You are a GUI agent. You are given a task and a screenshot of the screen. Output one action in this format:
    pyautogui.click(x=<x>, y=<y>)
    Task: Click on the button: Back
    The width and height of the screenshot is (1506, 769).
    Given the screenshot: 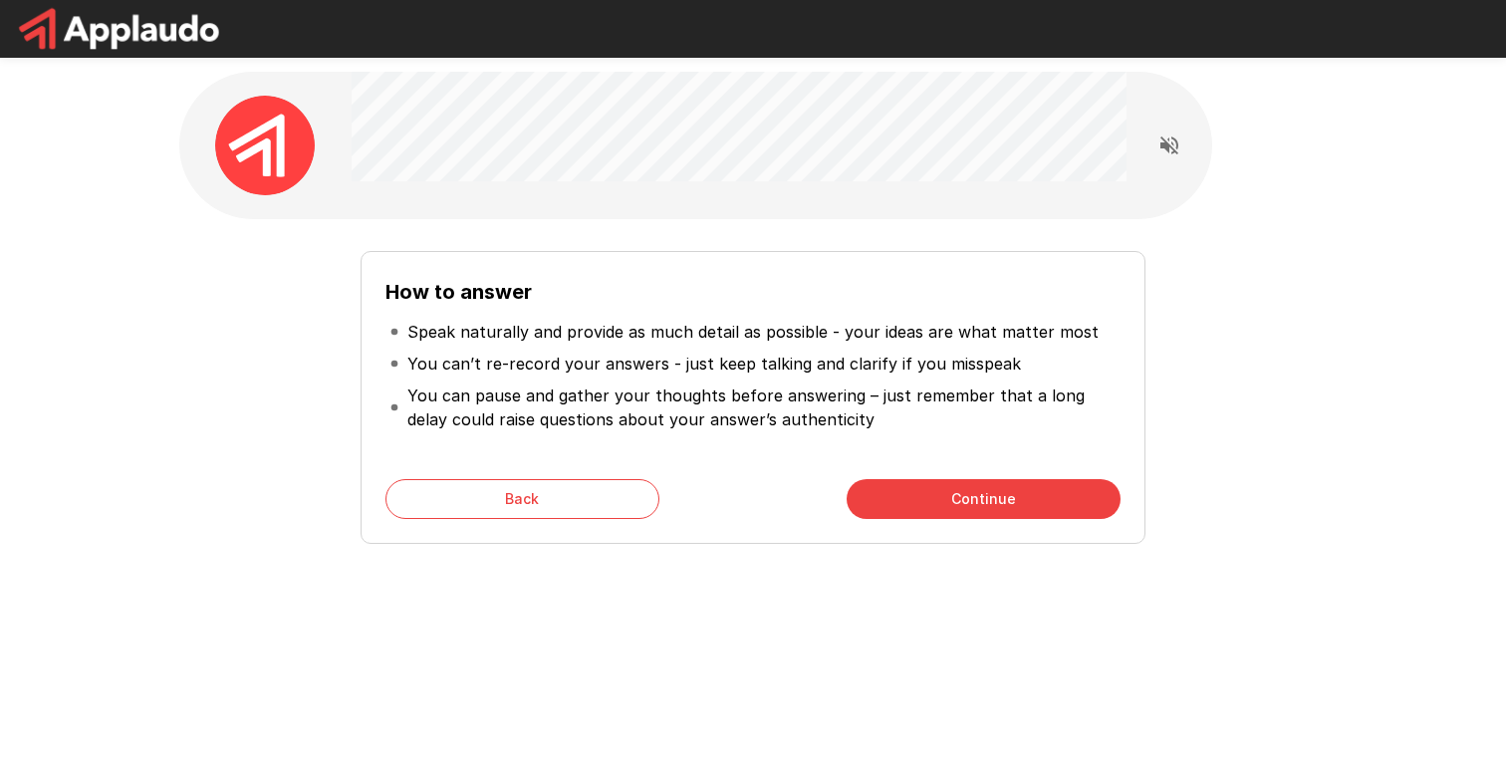 What is the action you would take?
    pyautogui.click(x=522, y=499)
    